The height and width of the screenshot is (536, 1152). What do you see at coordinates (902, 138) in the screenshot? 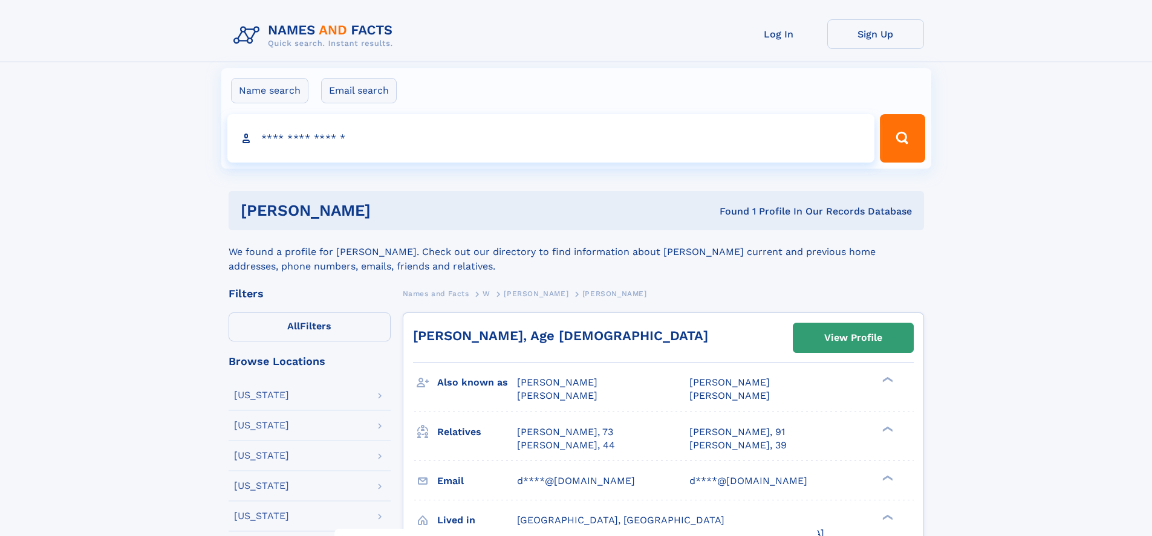
I see `button: Search Button` at bounding box center [902, 138].